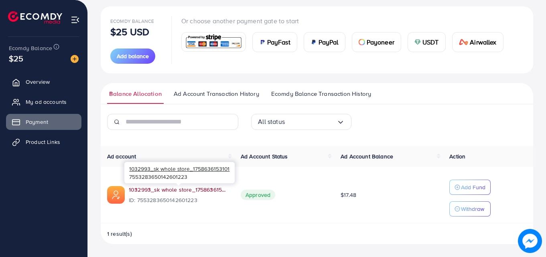  Describe the element at coordinates (133, 56) in the screenshot. I see `span: Add balance` at that location.